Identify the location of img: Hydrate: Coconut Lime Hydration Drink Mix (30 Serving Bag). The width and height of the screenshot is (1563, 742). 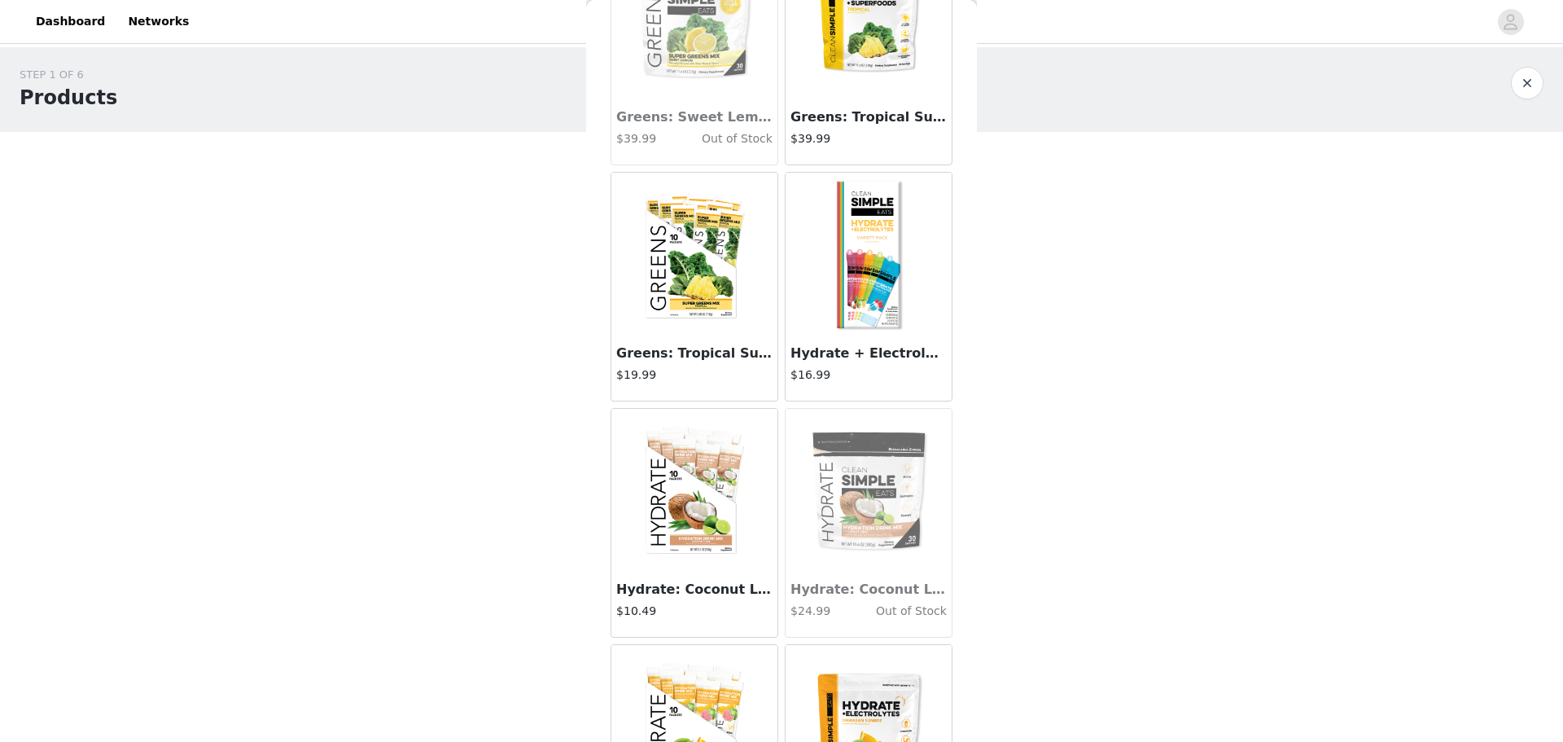
(869, 490).